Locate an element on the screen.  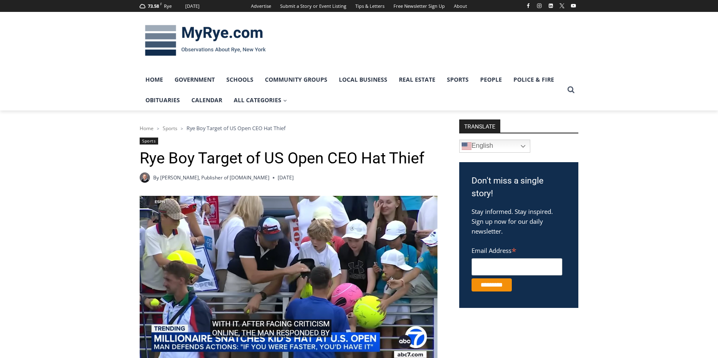
a: Obituaries is located at coordinates (163, 100).